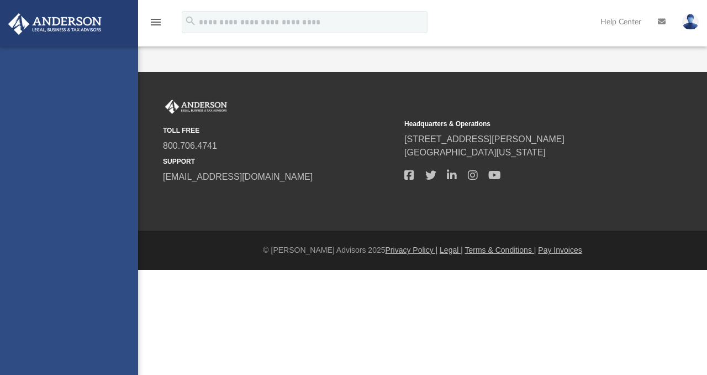  Describe the element at coordinates (156, 25) in the screenshot. I see `a: menu` at that location.